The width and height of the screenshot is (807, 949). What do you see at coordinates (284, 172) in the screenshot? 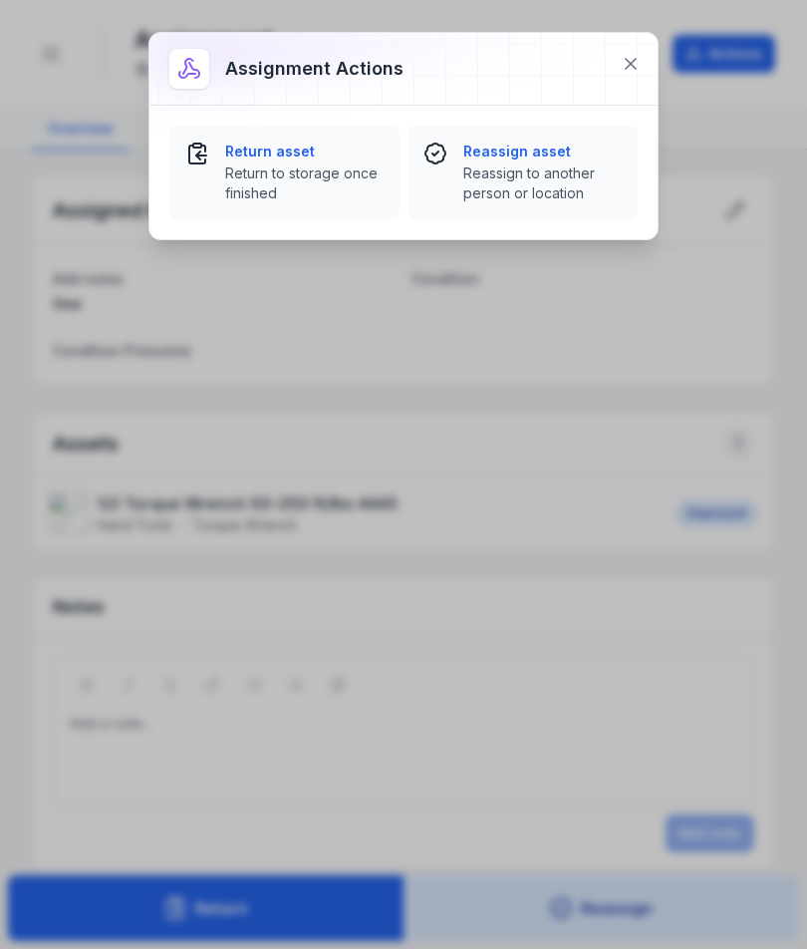
I see `button: Return assetReturn to storage once finished` at bounding box center [284, 172].